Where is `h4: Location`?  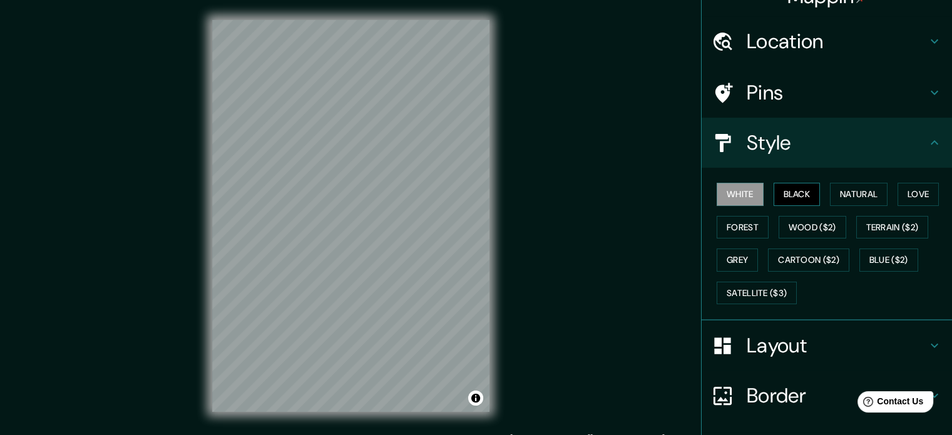 h4: Location is located at coordinates (837, 41).